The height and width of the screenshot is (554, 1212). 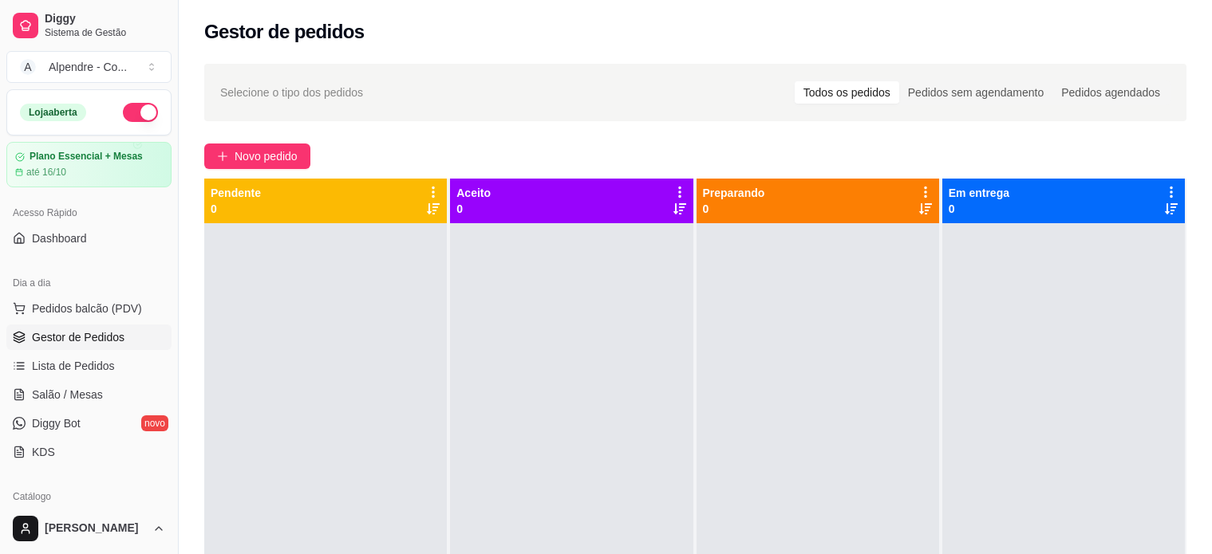 What do you see at coordinates (67, 395) in the screenshot?
I see `span: Salão / Mesas` at bounding box center [67, 395].